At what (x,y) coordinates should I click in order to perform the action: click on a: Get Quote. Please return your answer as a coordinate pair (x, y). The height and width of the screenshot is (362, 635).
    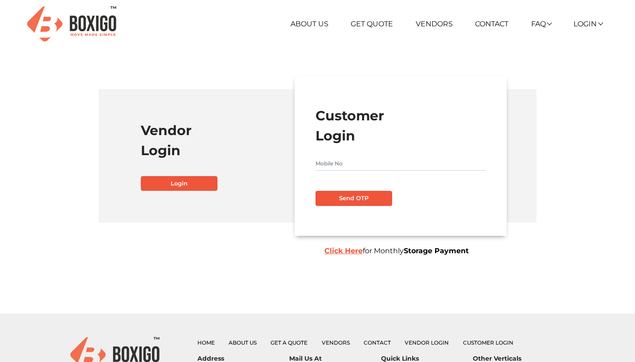
    Looking at the image, I should click on (372, 24).